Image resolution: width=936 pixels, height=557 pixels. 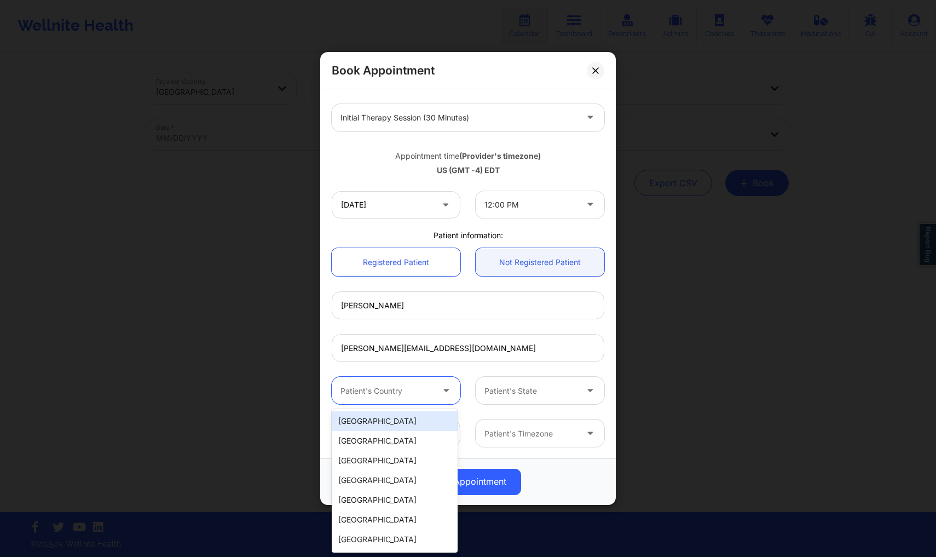 What do you see at coordinates (468, 170) in the screenshot?
I see `div: US (GMT -4) EDT` at bounding box center [468, 170].